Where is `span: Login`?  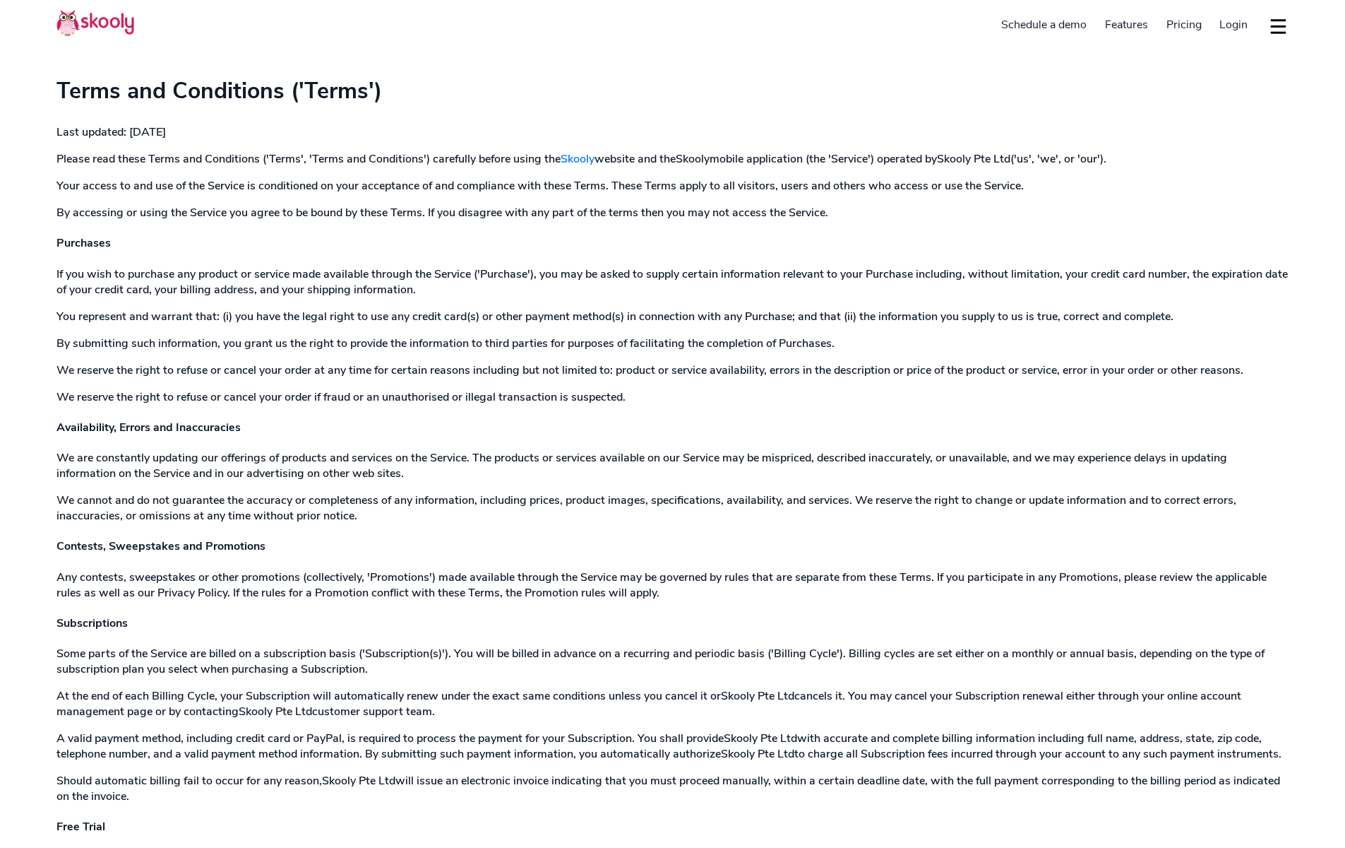 span: Login is located at coordinates (1234, 25).